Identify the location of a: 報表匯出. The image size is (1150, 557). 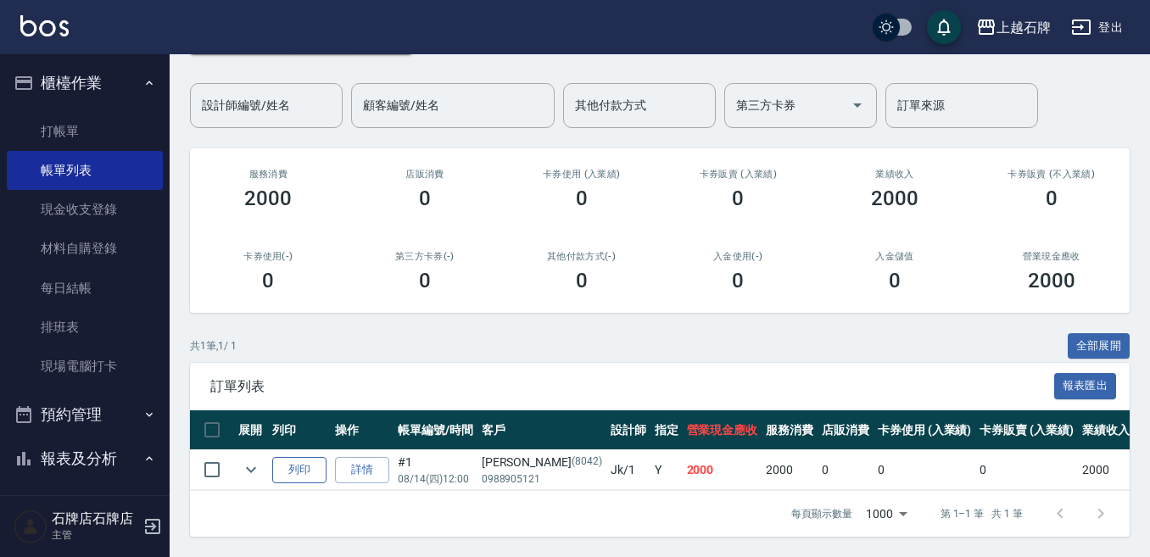
(1086, 385).